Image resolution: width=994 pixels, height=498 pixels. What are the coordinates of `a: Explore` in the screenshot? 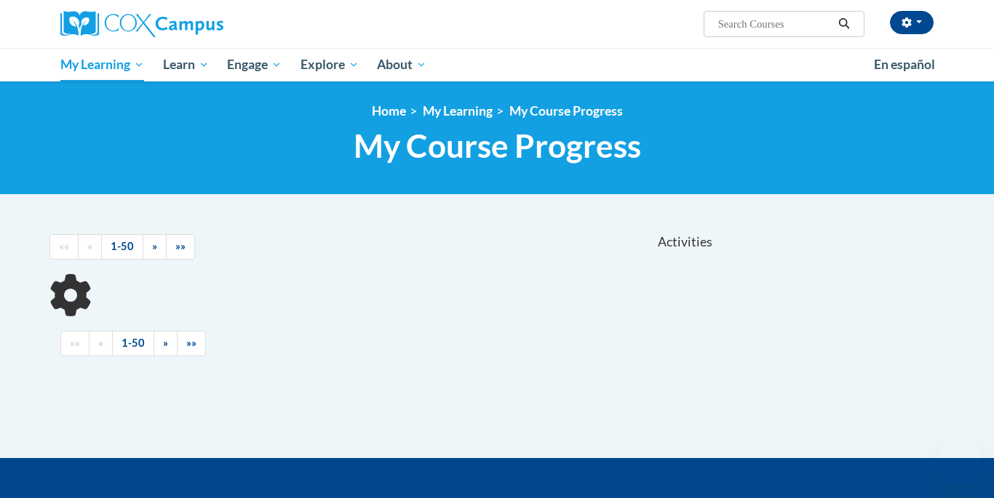 It's located at (330, 65).